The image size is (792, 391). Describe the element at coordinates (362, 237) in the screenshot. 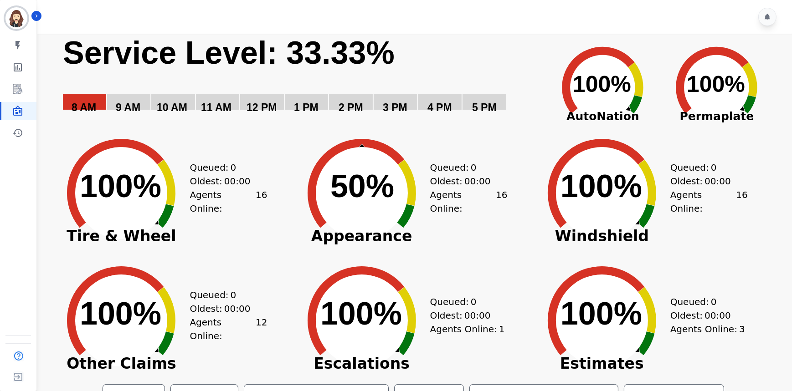

I see `span: Appearance` at that location.